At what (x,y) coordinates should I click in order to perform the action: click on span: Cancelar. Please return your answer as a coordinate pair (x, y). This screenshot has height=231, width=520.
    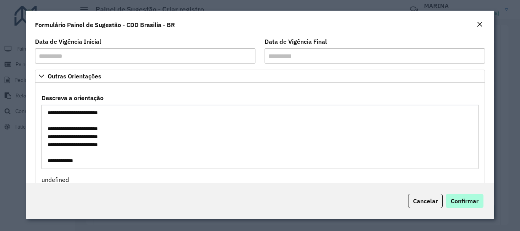
    Looking at the image, I should click on (425, 201).